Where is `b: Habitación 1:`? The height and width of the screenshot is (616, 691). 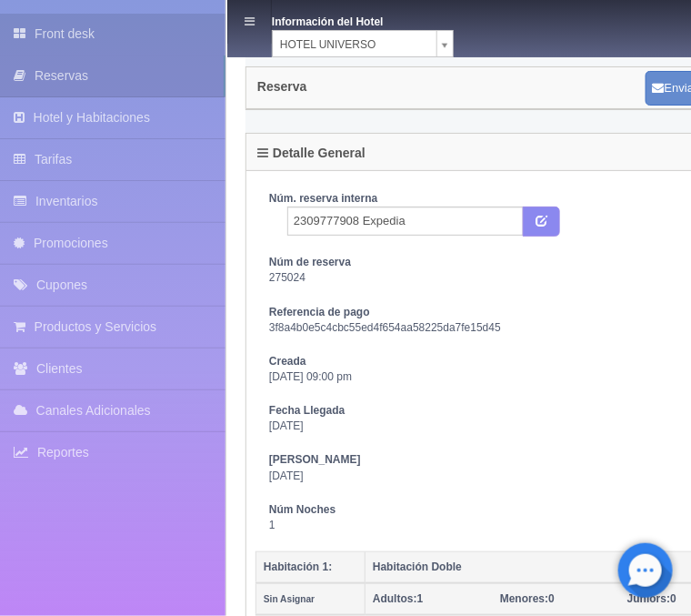 b: Habitación 1: is located at coordinates (297, 567).